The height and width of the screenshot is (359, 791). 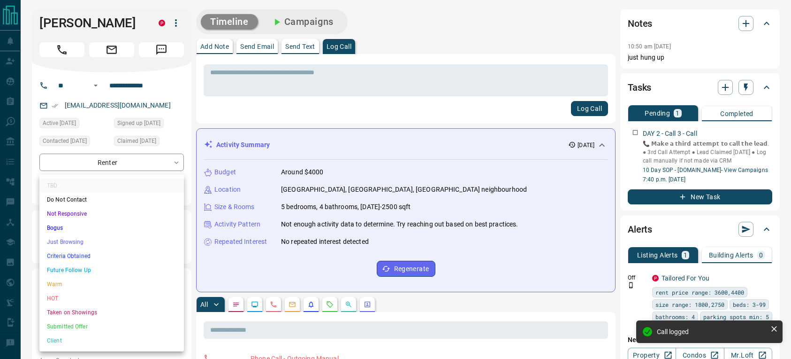 I want to click on li: Submitted Offer, so click(x=112, y=326).